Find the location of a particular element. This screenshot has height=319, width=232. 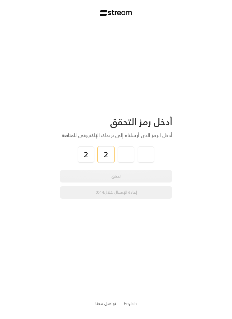

div: أدخل رمز التحقق is located at coordinates (116, 122).